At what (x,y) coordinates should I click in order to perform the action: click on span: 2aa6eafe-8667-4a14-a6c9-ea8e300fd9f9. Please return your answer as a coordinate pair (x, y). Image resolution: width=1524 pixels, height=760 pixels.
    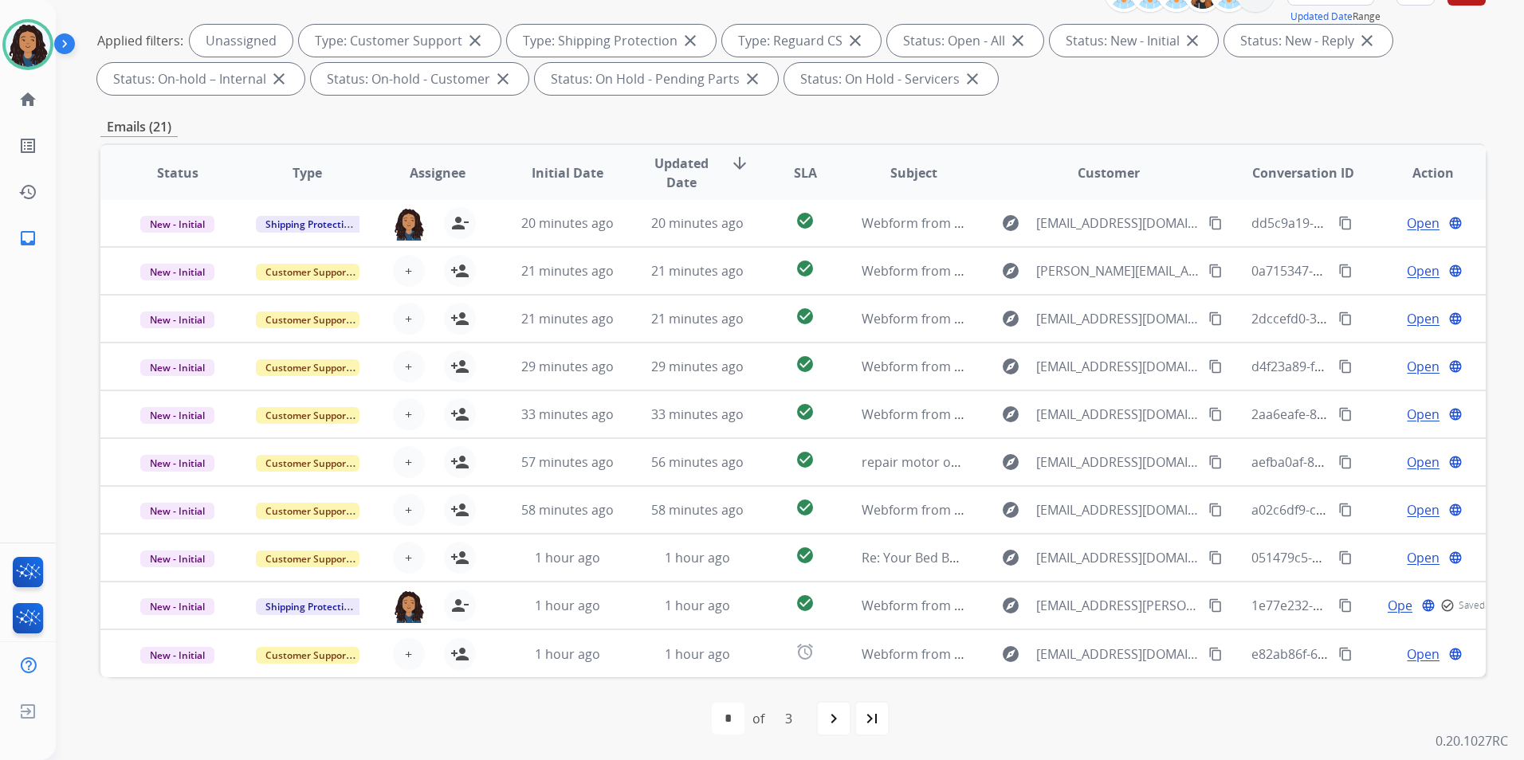
    Looking at the image, I should click on (1369, 414).